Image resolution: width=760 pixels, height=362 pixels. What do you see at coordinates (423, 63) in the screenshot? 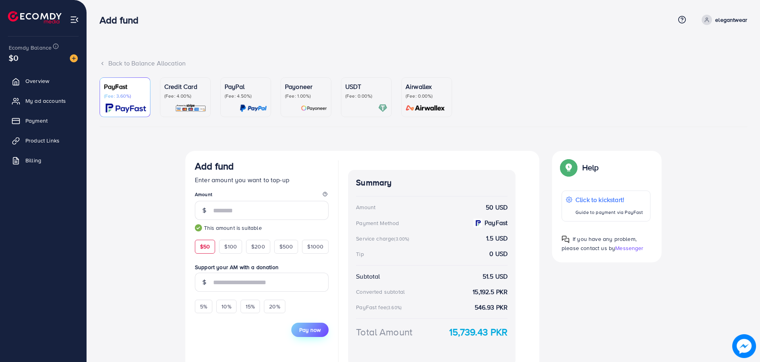
I see `div: Back to Balance Allocation` at bounding box center [423, 63].